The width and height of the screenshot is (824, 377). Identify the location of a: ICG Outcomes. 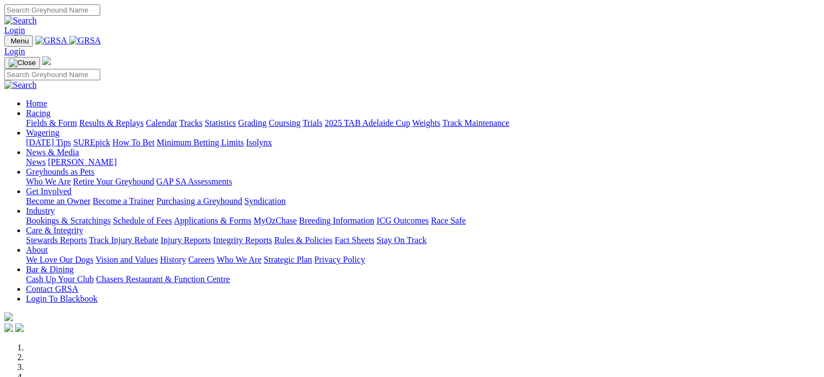
(403, 220).